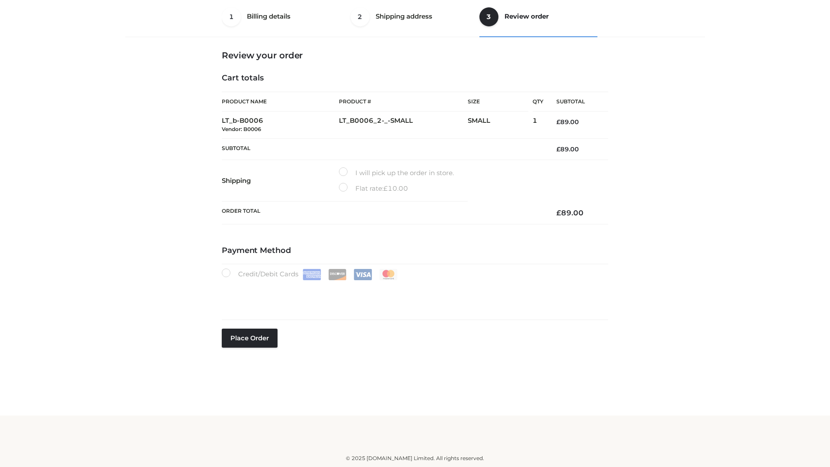 The height and width of the screenshot is (467, 830). What do you see at coordinates (415, 78) in the screenshot?
I see `h4: Cart totals` at bounding box center [415, 78].